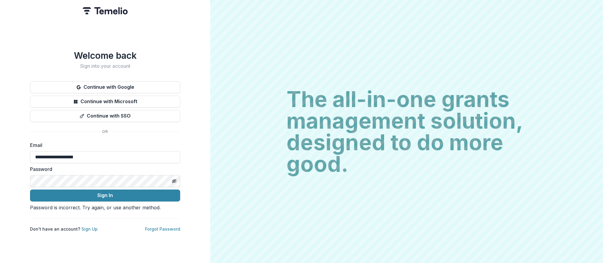 Image resolution: width=603 pixels, height=263 pixels. I want to click on h1: Welcome back, so click(105, 56).